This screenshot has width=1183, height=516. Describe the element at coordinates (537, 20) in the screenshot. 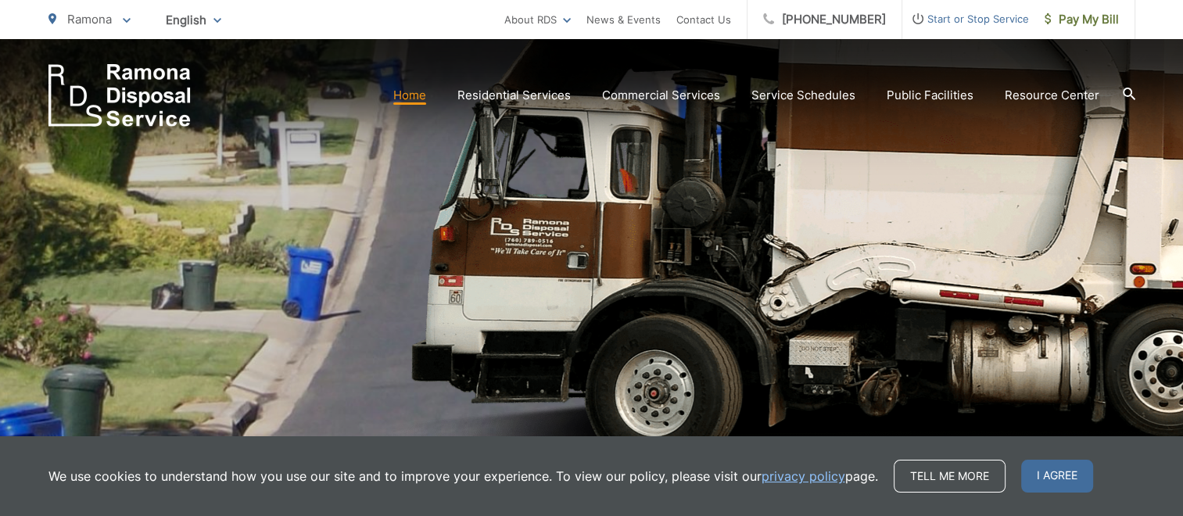

I see `a: About RDS` at that location.